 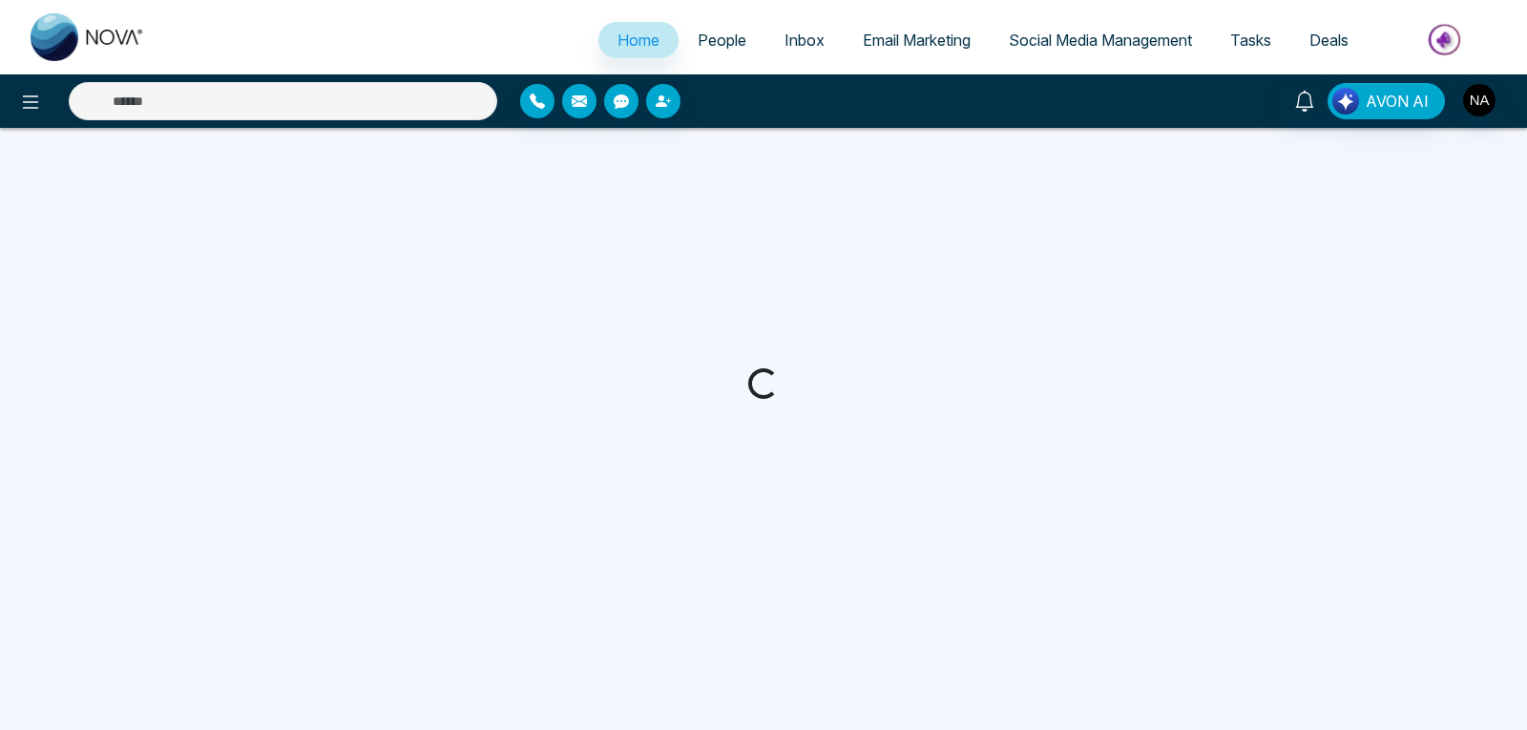 What do you see at coordinates (916, 40) in the screenshot?
I see `span: Email Marketing` at bounding box center [916, 40].